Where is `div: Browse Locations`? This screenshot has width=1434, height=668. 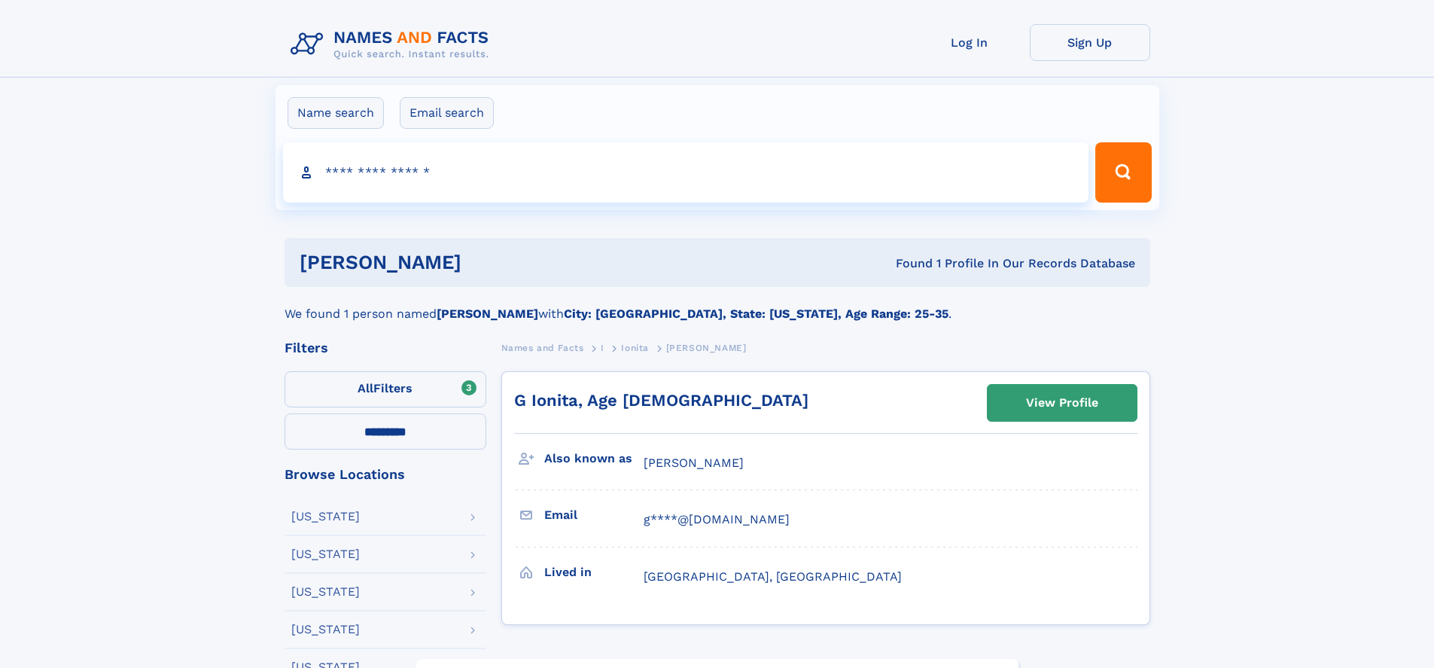
div: Browse Locations is located at coordinates (385, 474).